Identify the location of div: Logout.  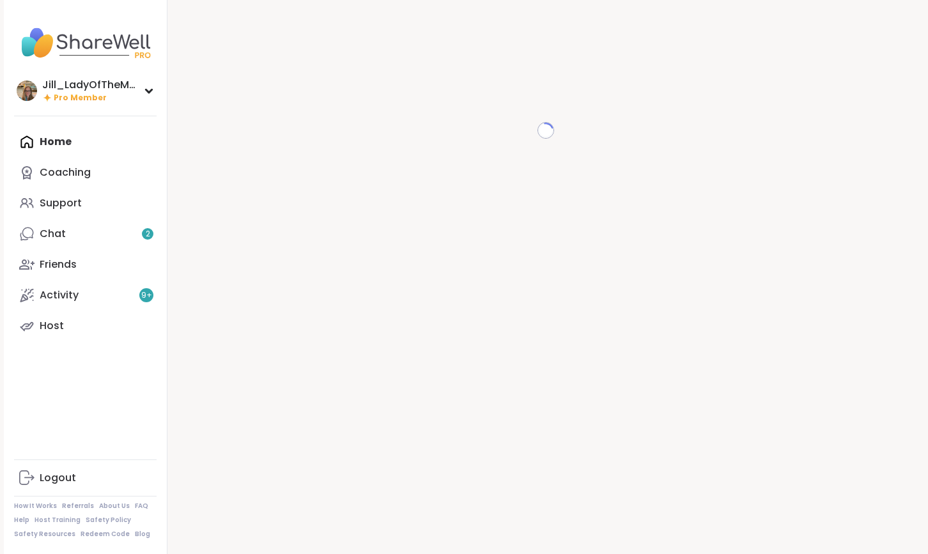
(57, 478).